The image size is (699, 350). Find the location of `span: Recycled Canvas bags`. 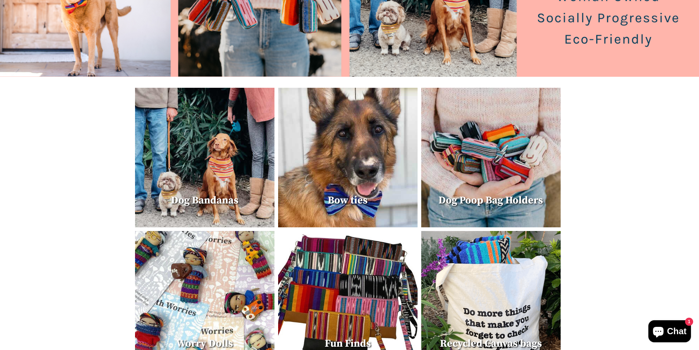

span: Recycled Canvas bags is located at coordinates (491, 343).